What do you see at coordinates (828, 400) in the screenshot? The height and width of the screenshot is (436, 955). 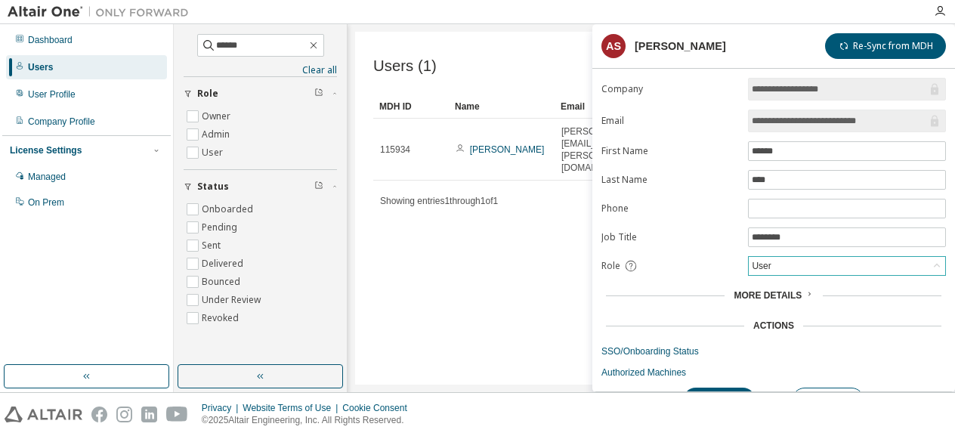 I see `button: Close` at bounding box center [828, 400].